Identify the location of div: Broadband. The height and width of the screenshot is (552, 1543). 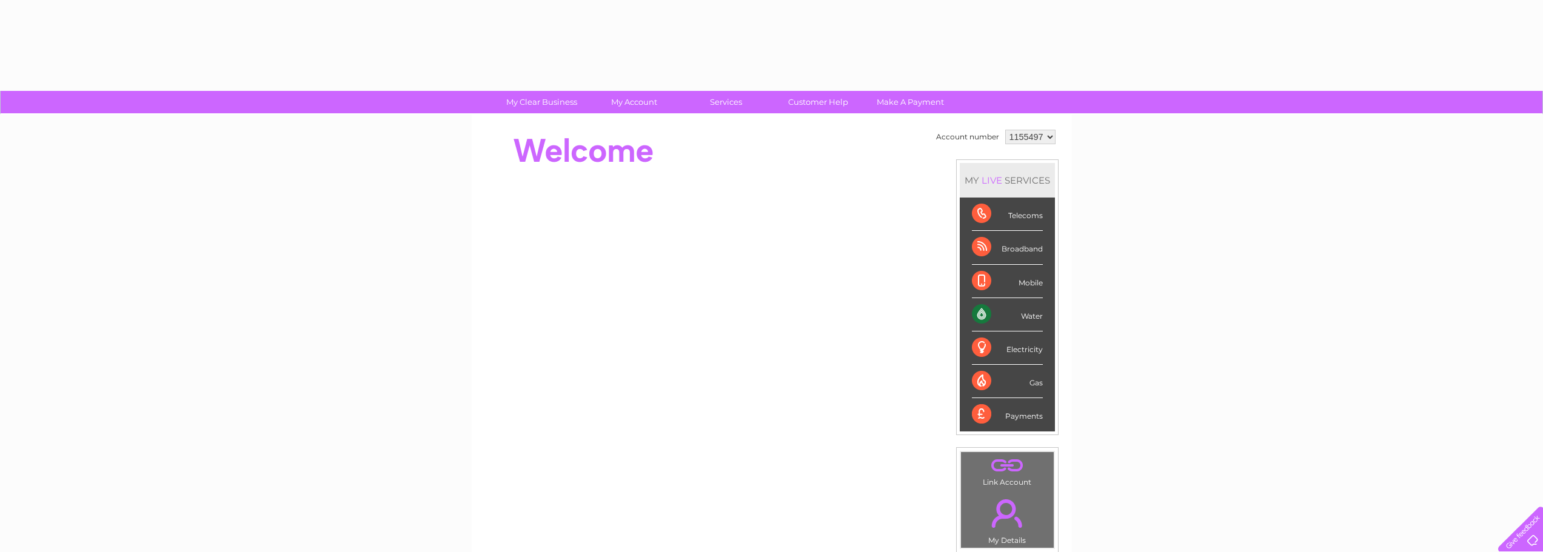
(1007, 247).